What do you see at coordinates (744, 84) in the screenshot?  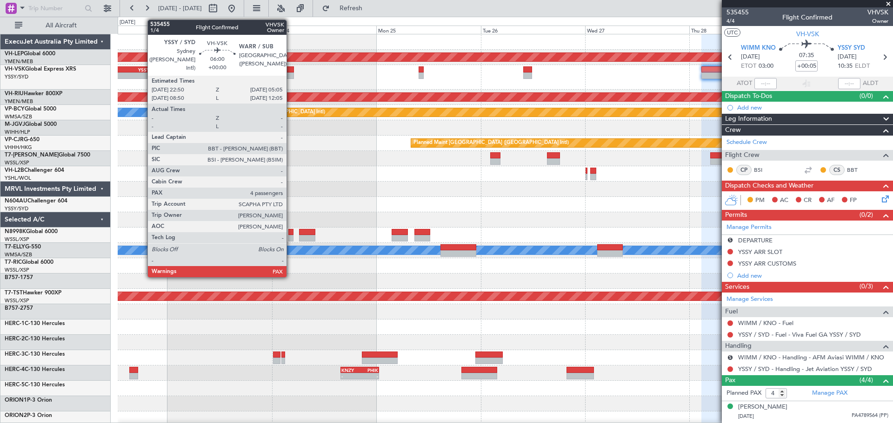 I see `span: ATOT` at bounding box center [744, 84].